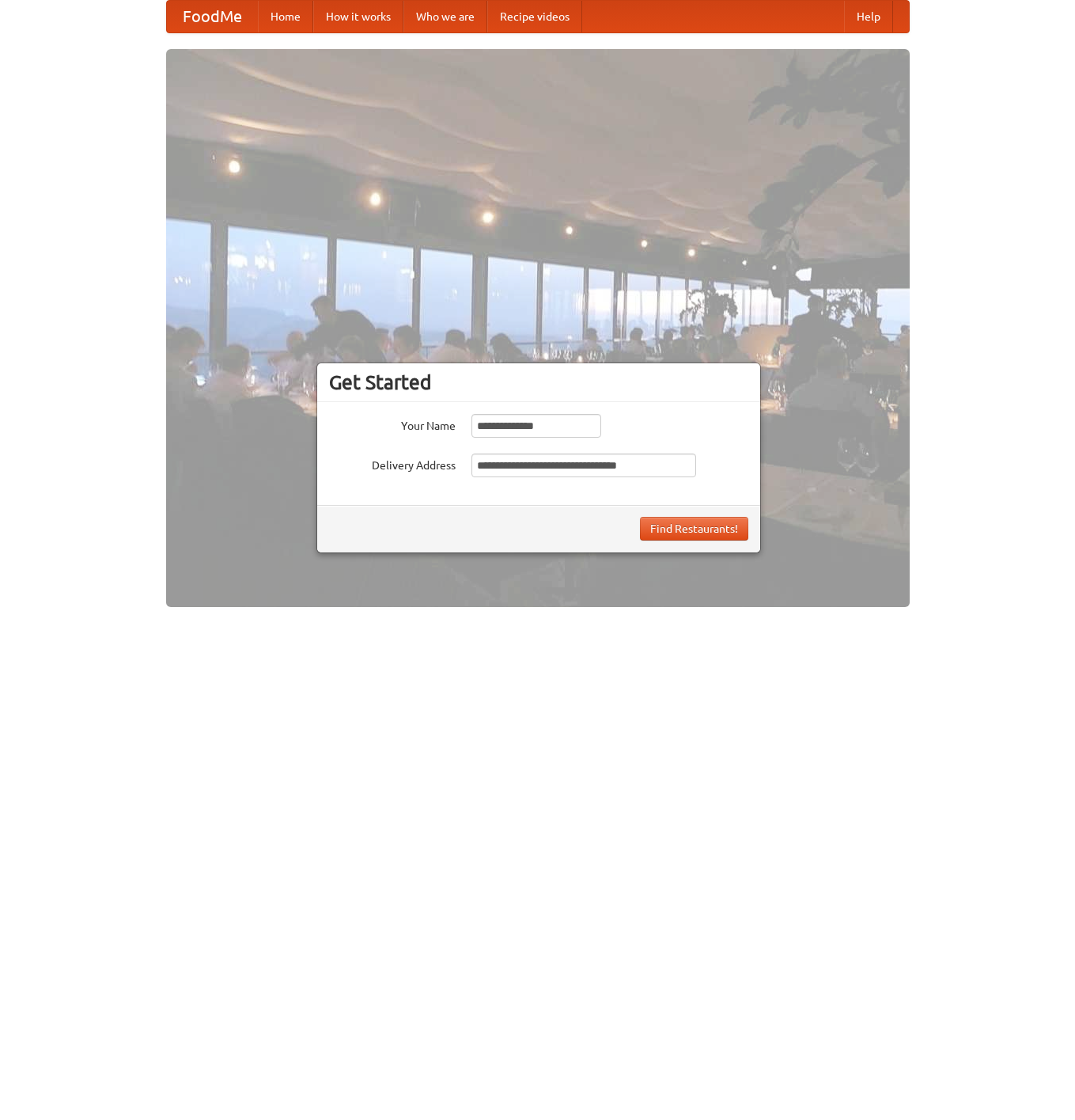 This screenshot has height=1120, width=1075. I want to click on a: How it works, so click(359, 17).